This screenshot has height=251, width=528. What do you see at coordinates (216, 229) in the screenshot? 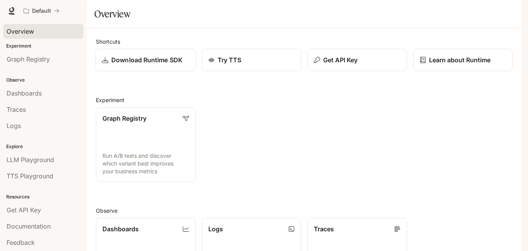
I see `p: Logs` at bounding box center [216, 229].